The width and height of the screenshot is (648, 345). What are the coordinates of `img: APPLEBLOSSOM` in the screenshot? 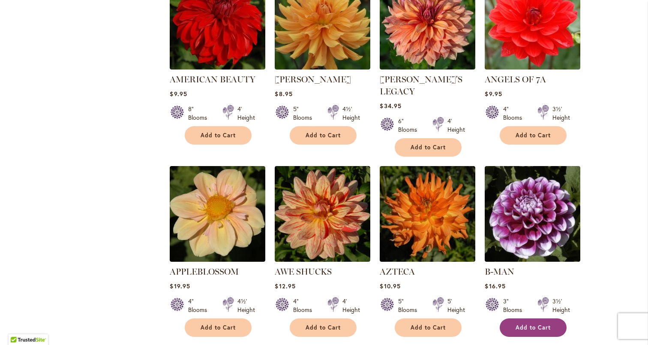 It's located at (217, 213).